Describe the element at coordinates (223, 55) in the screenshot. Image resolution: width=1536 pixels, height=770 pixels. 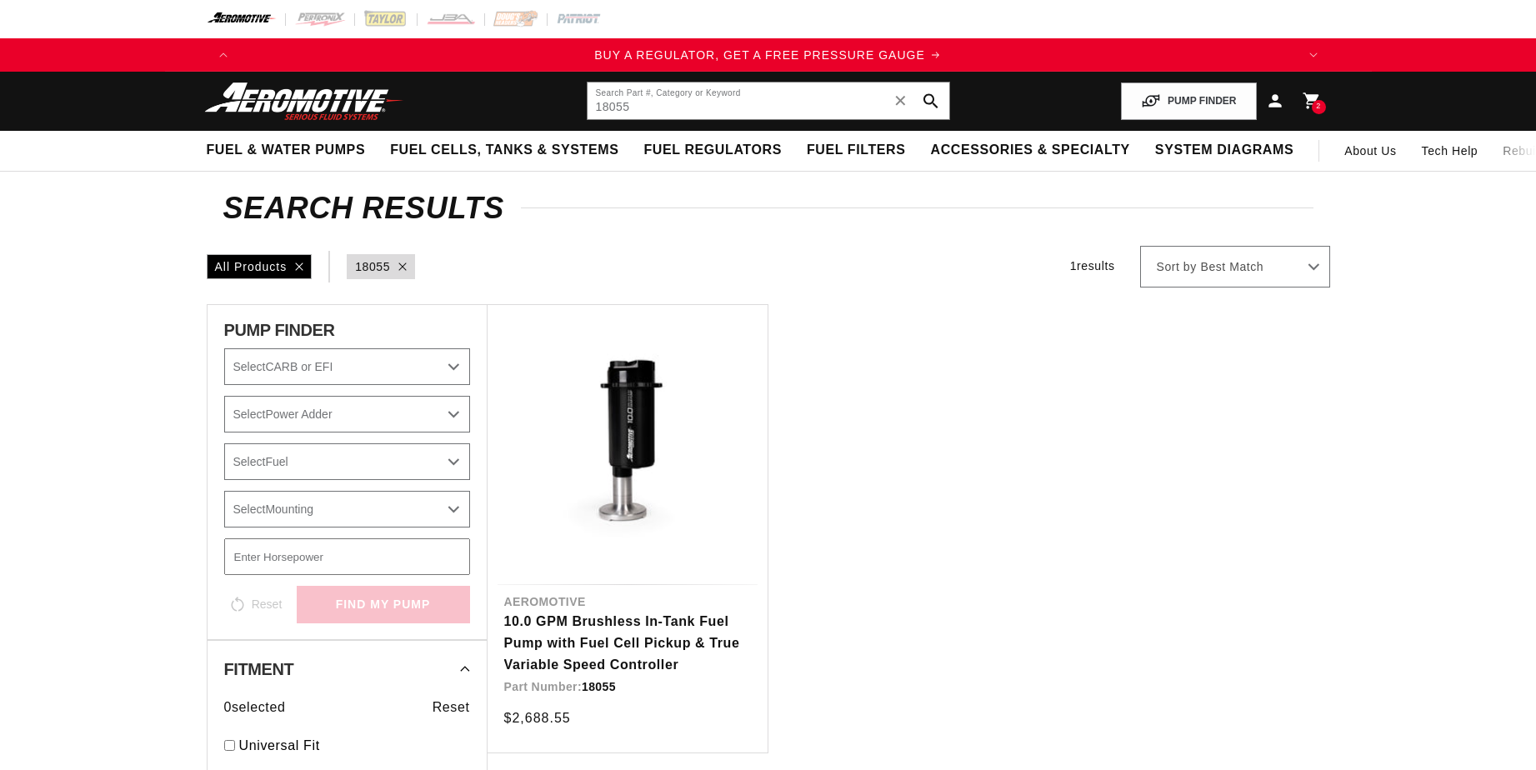
I see `button: Translation missing: en.sections.announcements.previous_announcement` at that location.